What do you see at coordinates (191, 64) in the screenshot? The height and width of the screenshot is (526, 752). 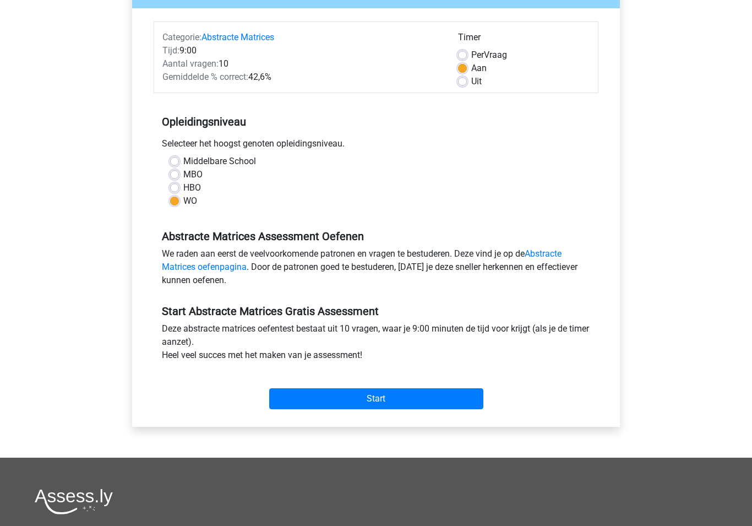 I see `span: Aantal vragen:` at bounding box center [191, 64].